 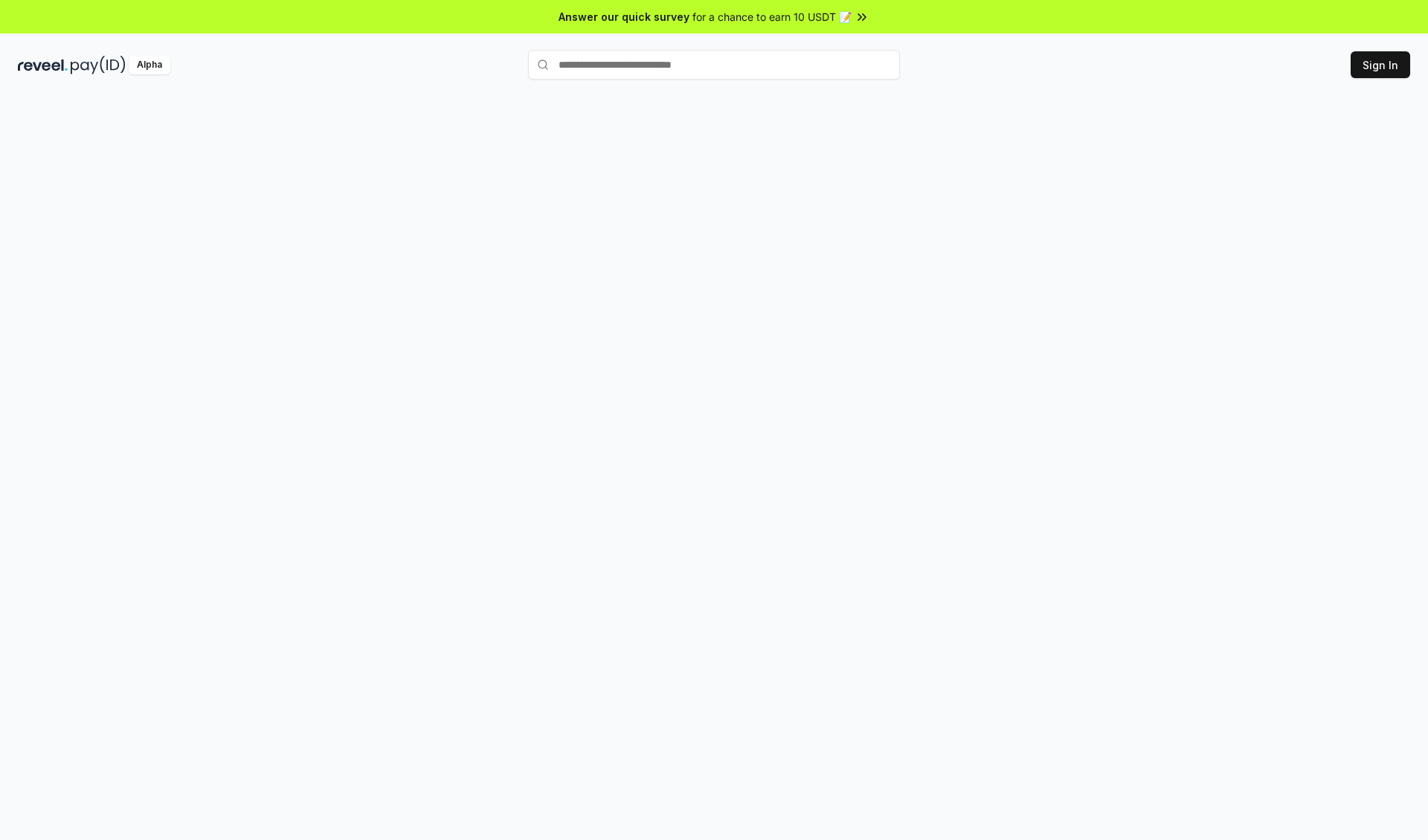 What do you see at coordinates (98, 65) in the screenshot?
I see `img: pay_id` at bounding box center [98, 65].